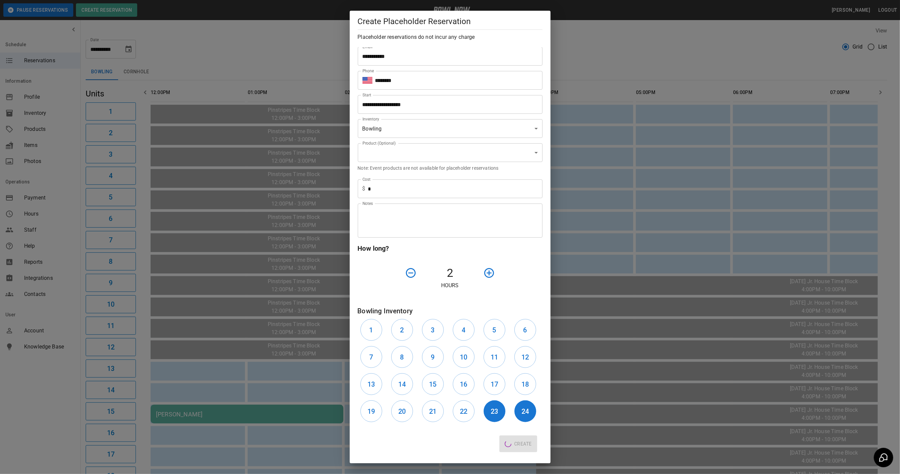 The width and height of the screenshot is (900, 474). Describe the element at coordinates (371, 384) in the screenshot. I see `button: 13` at that location.